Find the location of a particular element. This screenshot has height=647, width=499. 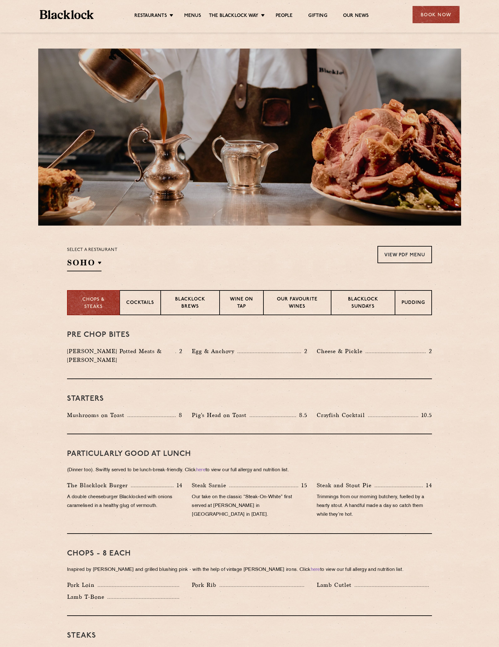

p: Steak and Stout Pie is located at coordinates (345, 485).